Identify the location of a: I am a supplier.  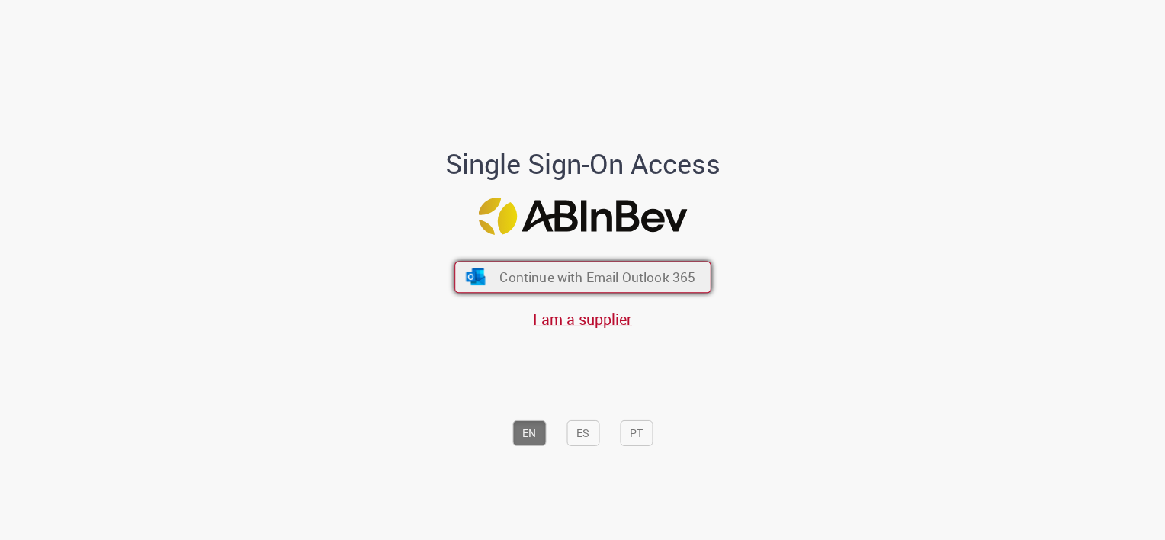
(583, 319).